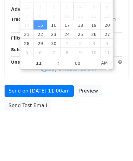  What do you see at coordinates (54, 34) in the screenshot?
I see `span: September 23, 2025` at bounding box center [54, 34].